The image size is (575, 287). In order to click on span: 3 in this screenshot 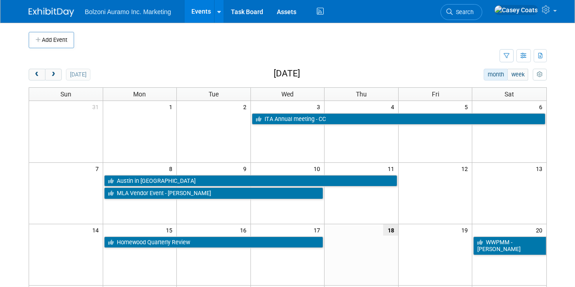, I will do `click(320, 106)`.